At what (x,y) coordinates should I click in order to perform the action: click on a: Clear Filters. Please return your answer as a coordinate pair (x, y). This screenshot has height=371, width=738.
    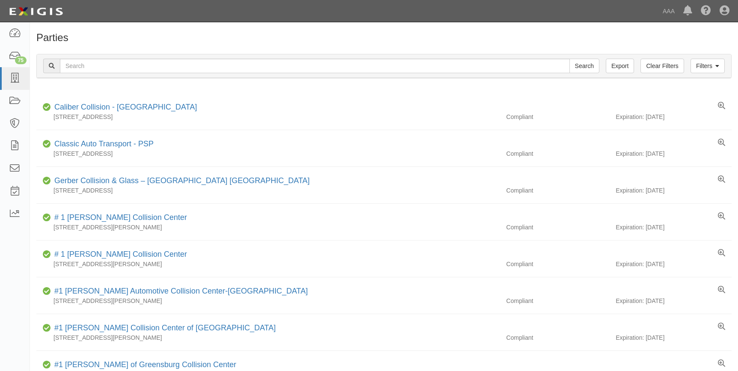
    Looking at the image, I should click on (662, 66).